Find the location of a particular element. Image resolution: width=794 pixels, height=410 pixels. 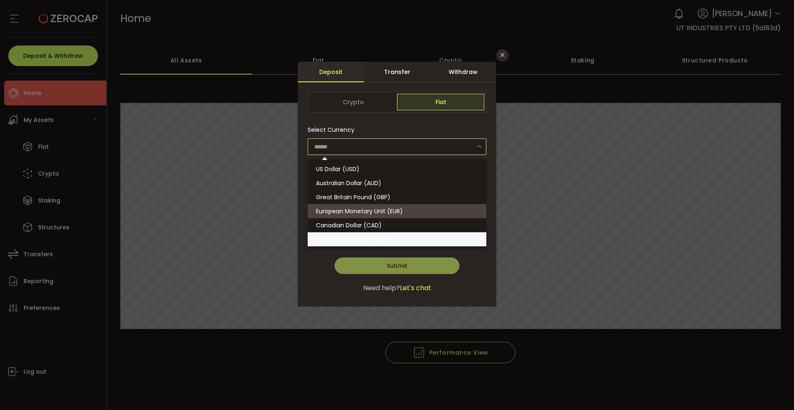

span: European Monetary Unit (EUR) is located at coordinates (359, 211).